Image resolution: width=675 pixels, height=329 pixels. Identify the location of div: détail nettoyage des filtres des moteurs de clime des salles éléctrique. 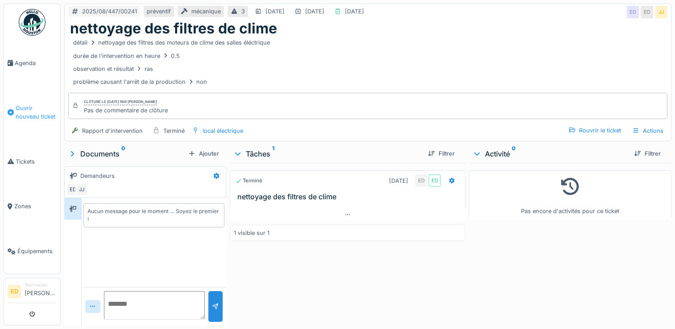
(171, 42).